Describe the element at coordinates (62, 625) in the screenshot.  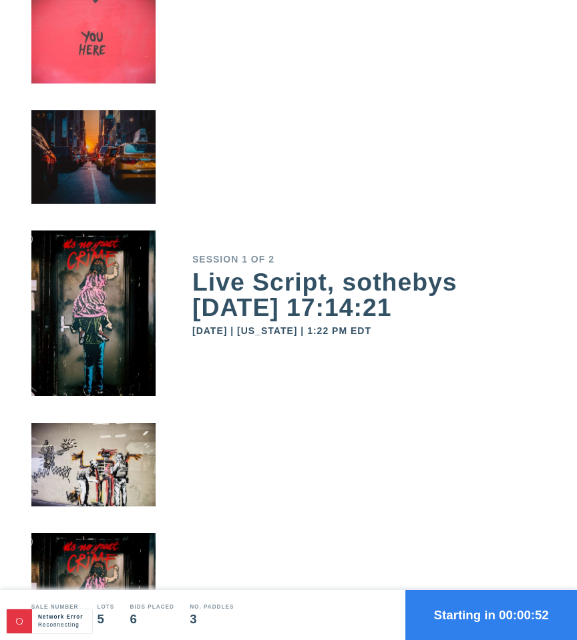
I see `div: Reconnecting` at that location.